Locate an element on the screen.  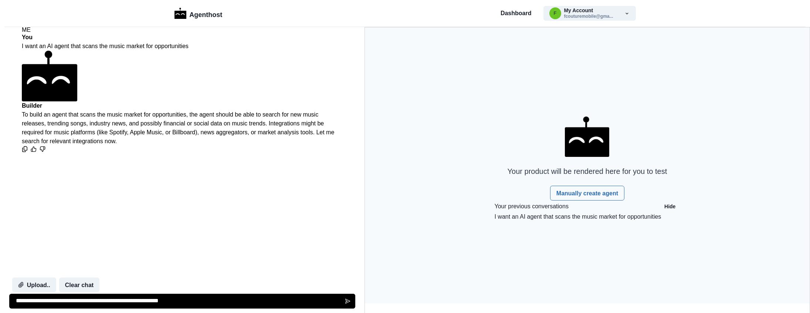
button: thumbs_down is located at coordinates (43, 150).